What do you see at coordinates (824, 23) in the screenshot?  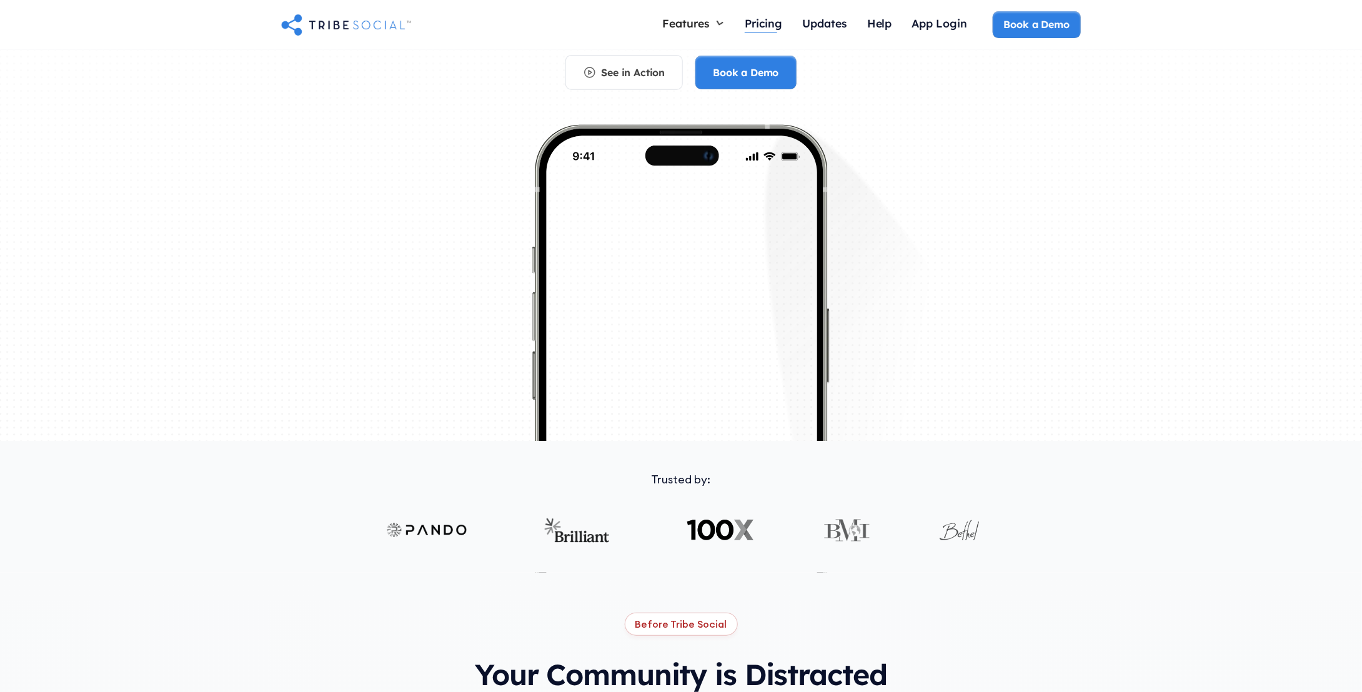 I see `div: Updates` at bounding box center [824, 23].